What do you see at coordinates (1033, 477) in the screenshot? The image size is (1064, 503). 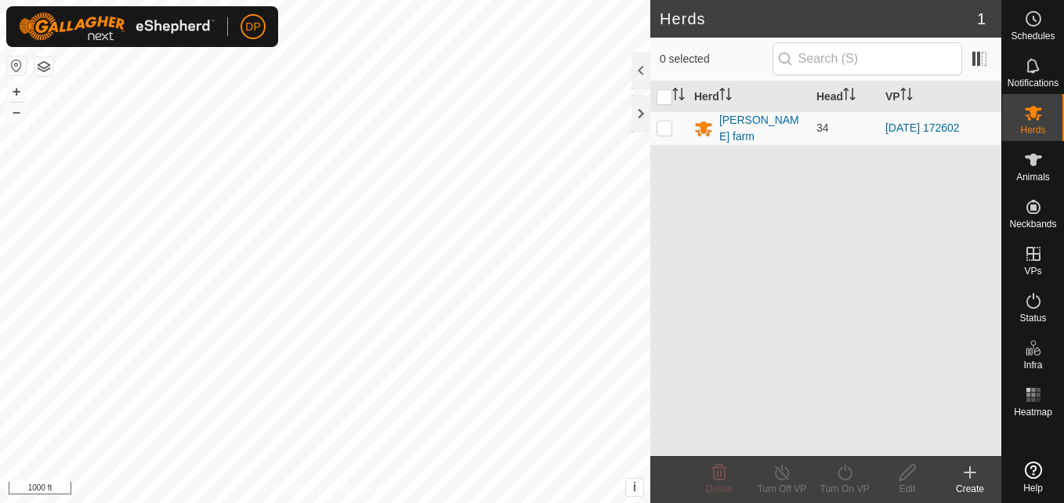 I see `a: Help` at bounding box center [1033, 477].